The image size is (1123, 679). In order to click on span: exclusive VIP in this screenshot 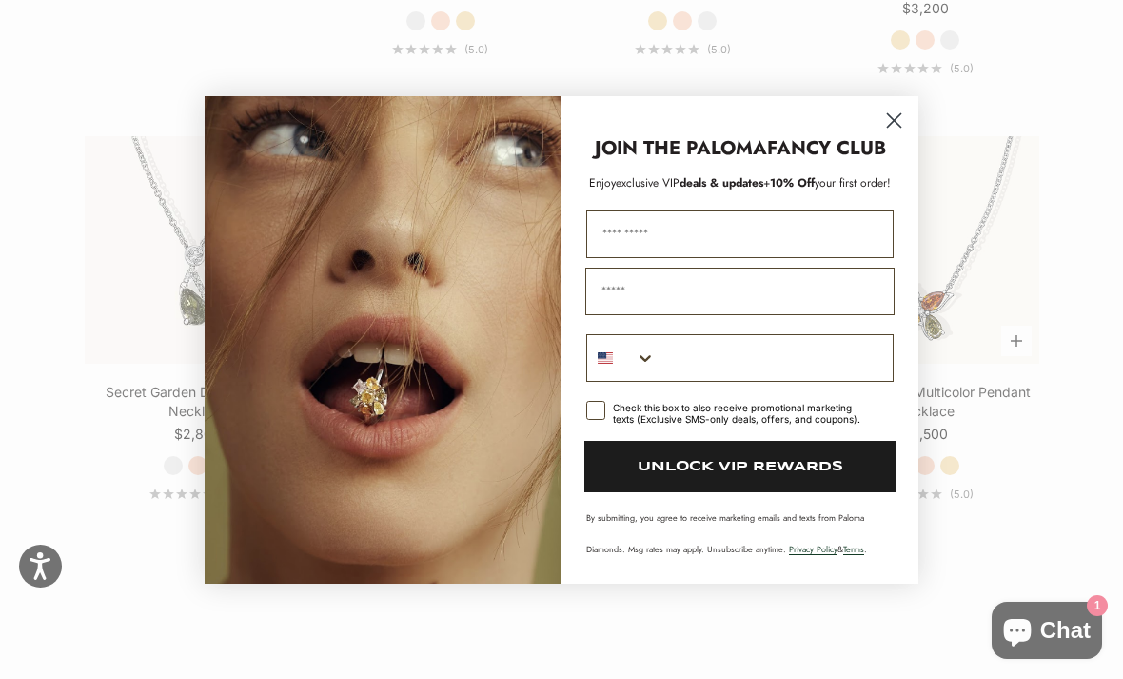, I will do `click(647, 183)`.